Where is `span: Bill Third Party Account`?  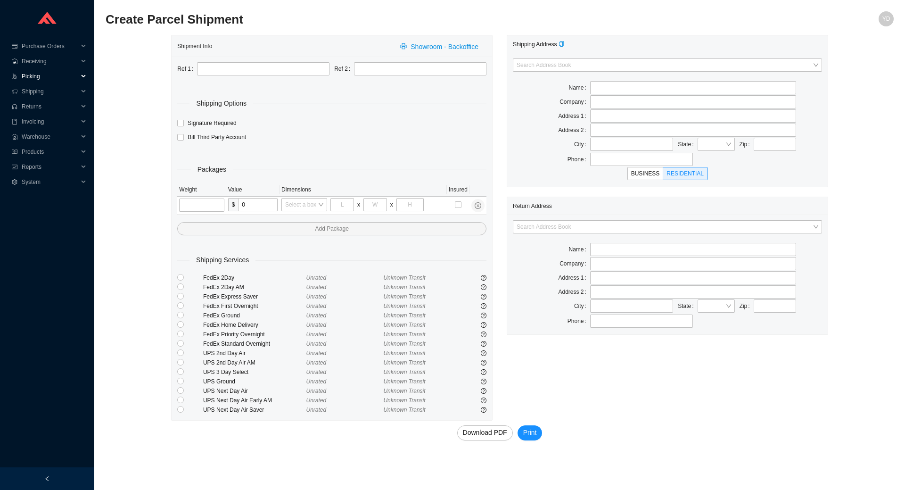 span: Bill Third Party Account is located at coordinates (217, 137).